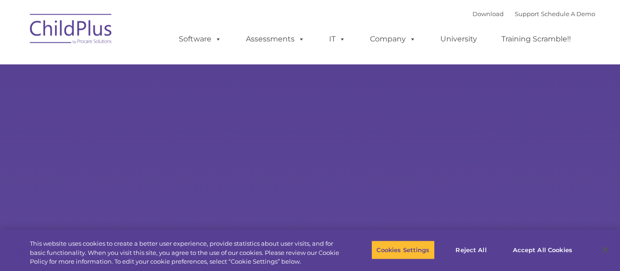 Image resolution: width=620 pixels, height=271 pixels. Describe the element at coordinates (393, 39) in the screenshot. I see `a: Company` at that location.